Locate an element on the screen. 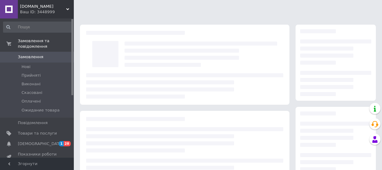 The height and width of the screenshot is (170, 382). span: КУПИШКА.UA is located at coordinates (43, 6).